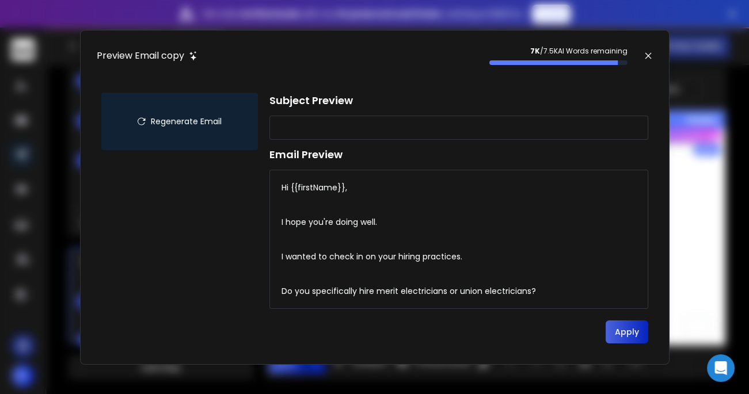  What do you see at coordinates (459, 155) in the screenshot?
I see `h1: Email Preview` at bounding box center [459, 155].